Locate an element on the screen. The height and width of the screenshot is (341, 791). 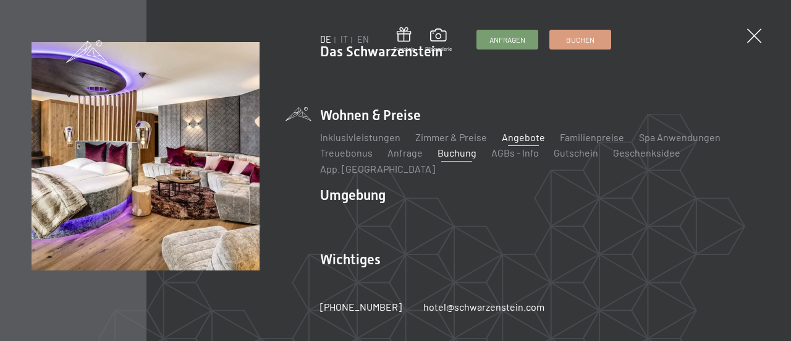
span: Bildergalerie is located at coordinates (438, 49).